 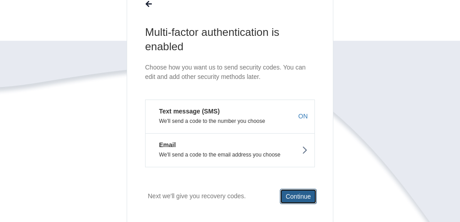 What do you see at coordinates (230, 151) in the screenshot?
I see `button: EmailWe'll send a code to the email address you choose` at bounding box center [230, 151].